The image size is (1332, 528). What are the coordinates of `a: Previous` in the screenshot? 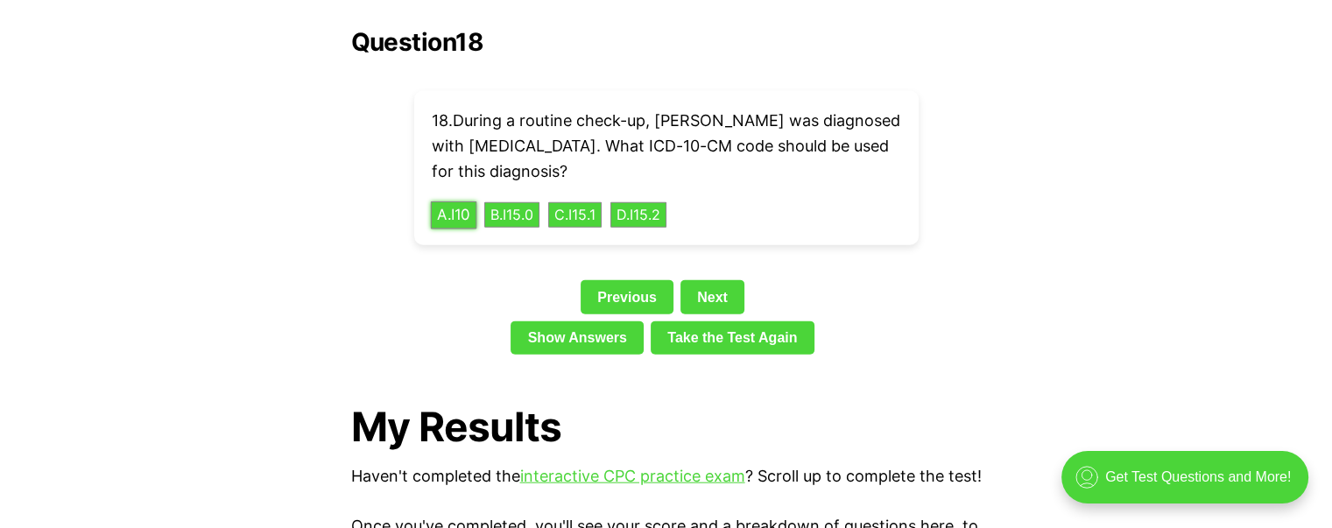 It's located at (627, 297).